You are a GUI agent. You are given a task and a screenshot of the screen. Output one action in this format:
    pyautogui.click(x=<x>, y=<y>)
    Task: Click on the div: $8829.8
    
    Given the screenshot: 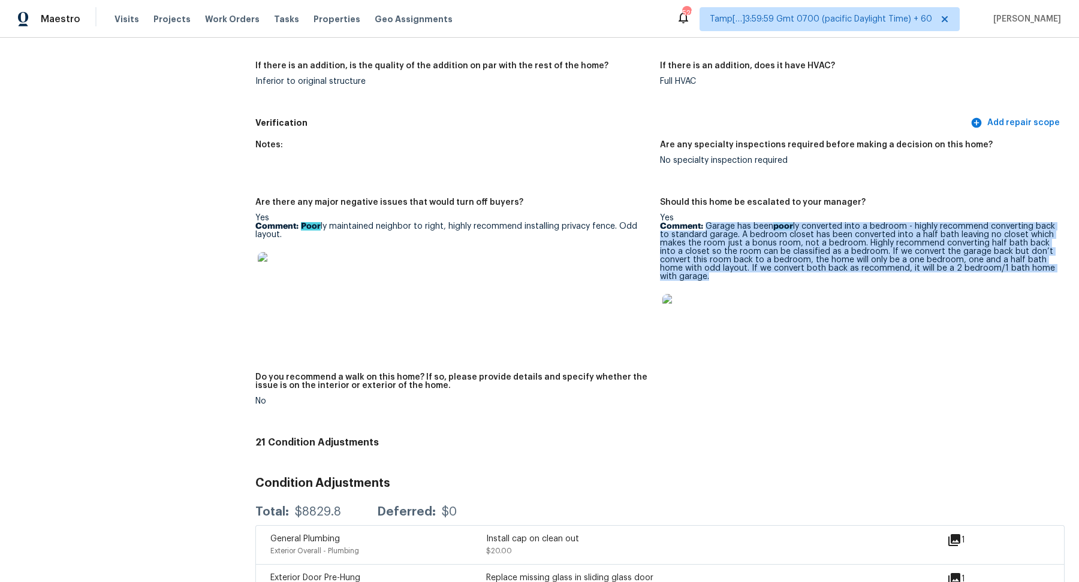 What is the action you would take?
    pyautogui.click(x=318, y=512)
    